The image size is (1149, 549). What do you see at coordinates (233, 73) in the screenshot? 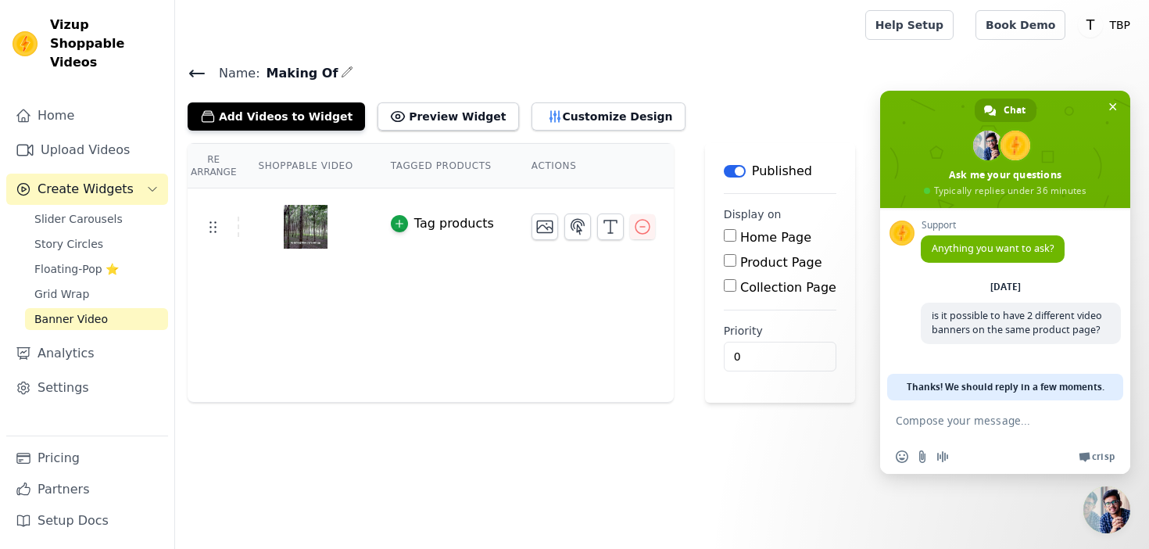
I see `span: Name:` at bounding box center [233, 73].